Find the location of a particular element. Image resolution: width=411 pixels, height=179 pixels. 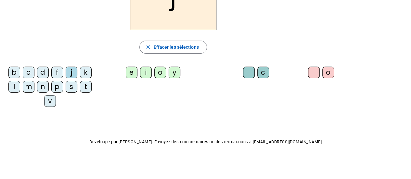

span: Effacer les sélections is located at coordinates (176, 47).